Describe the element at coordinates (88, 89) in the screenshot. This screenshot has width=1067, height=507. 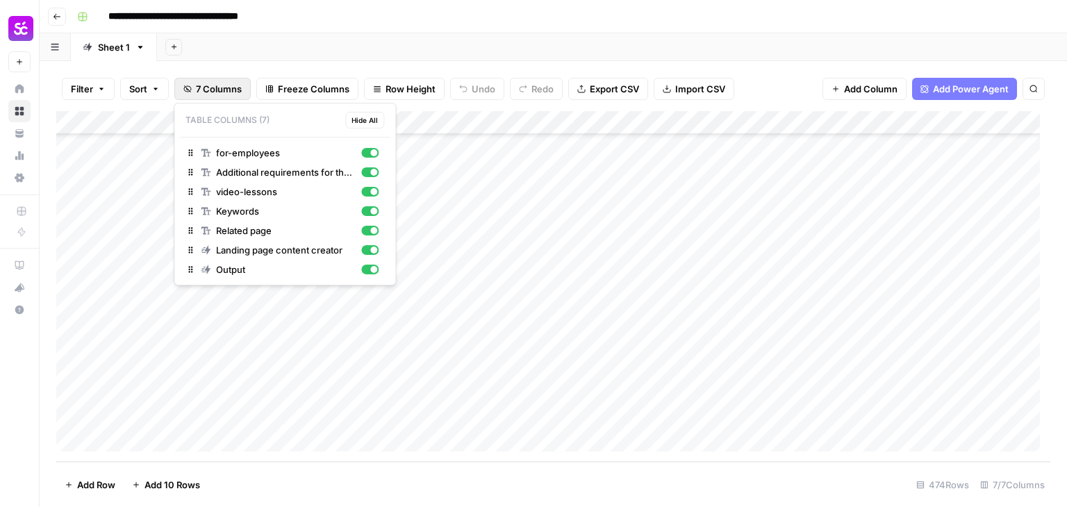
I see `button: Filter` at that location.